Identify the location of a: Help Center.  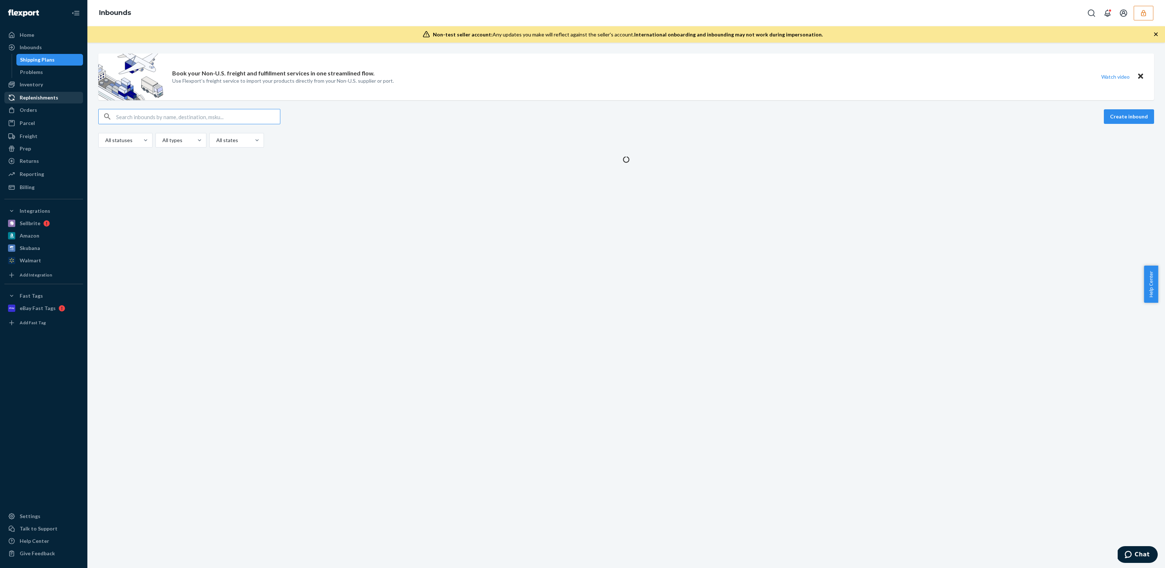
(44, 541).